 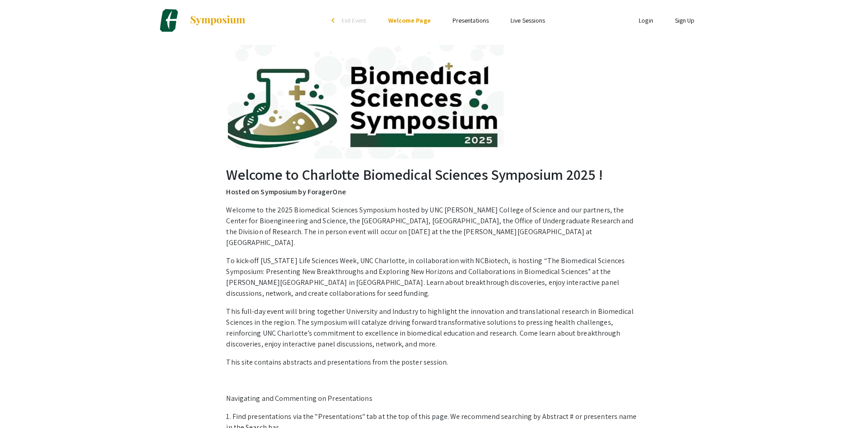 I want to click on p: Navigating and Commenting on Presentations, so click(x=431, y=399).